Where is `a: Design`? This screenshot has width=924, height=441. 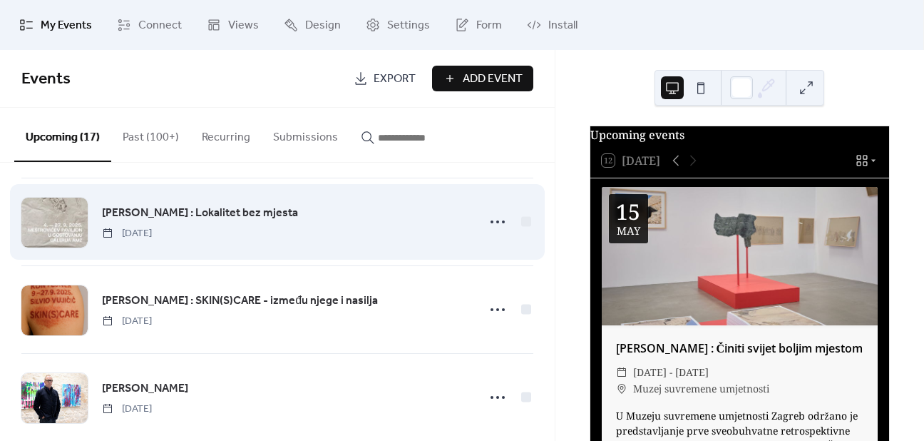
a: Design is located at coordinates (312, 25).